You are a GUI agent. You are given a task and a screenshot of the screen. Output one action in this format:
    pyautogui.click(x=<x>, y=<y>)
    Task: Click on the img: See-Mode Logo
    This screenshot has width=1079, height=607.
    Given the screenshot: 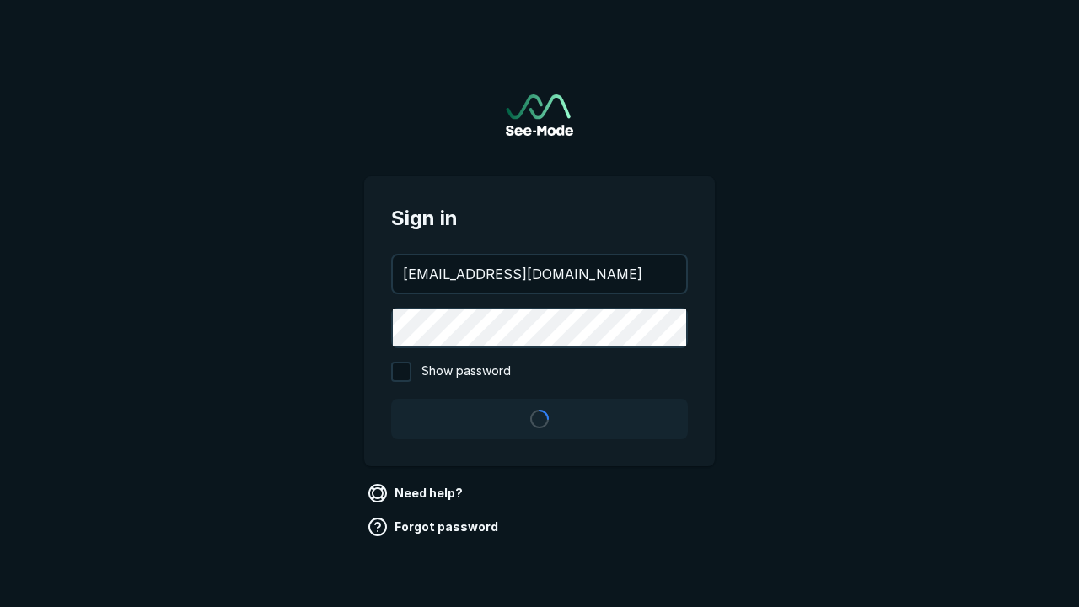 What is the action you would take?
    pyautogui.click(x=539, y=115)
    